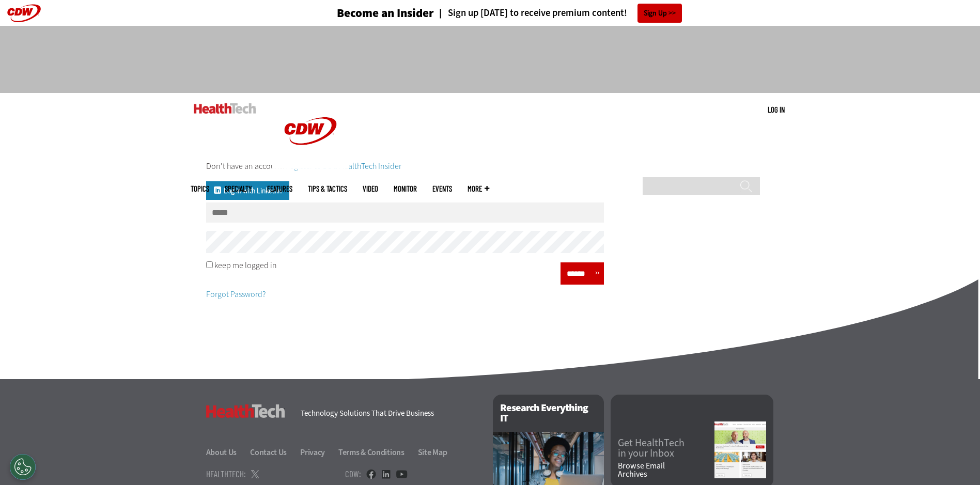 The width and height of the screenshot is (980, 485). What do you see at coordinates (279, 188) in the screenshot?
I see `a: Features` at bounding box center [279, 188].